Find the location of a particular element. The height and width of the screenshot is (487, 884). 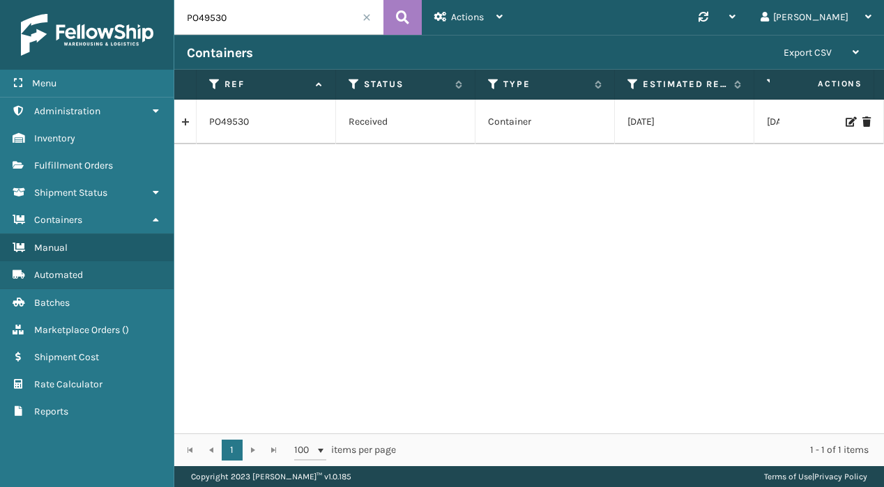

span: Marketplace Orders is located at coordinates (77, 330).